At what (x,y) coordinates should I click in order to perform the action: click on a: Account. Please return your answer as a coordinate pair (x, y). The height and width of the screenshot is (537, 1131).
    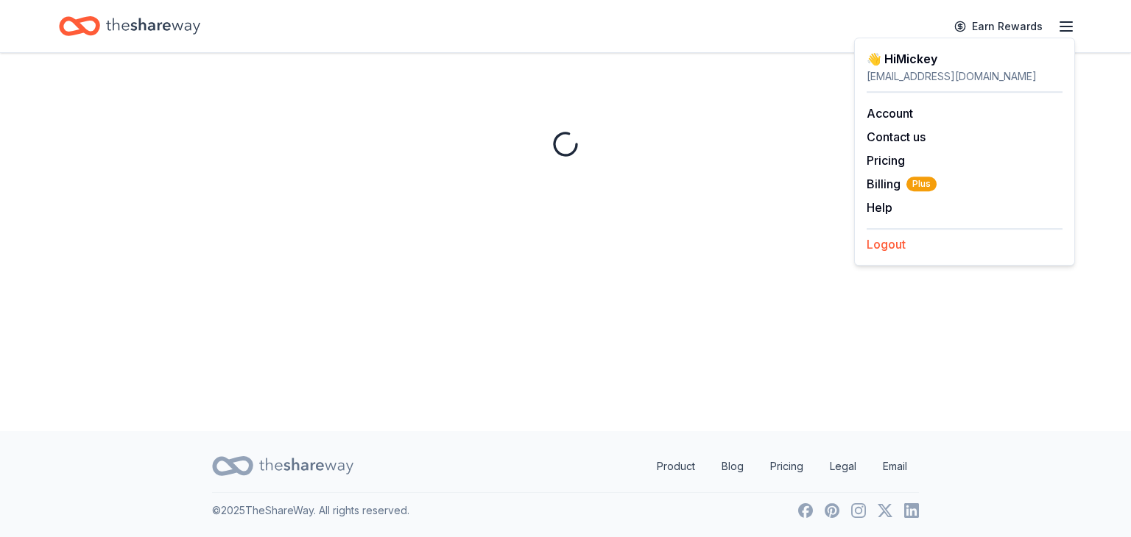
    Looking at the image, I should click on (889, 113).